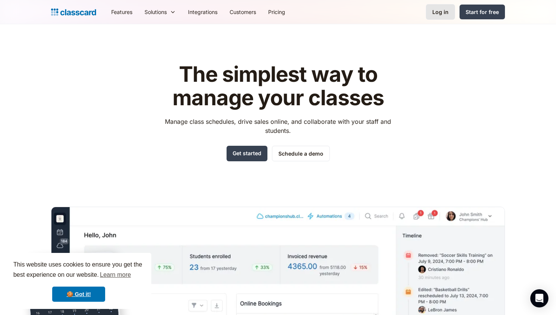 This screenshot has width=556, height=315. I want to click on div: cookieconsent, so click(79, 281).